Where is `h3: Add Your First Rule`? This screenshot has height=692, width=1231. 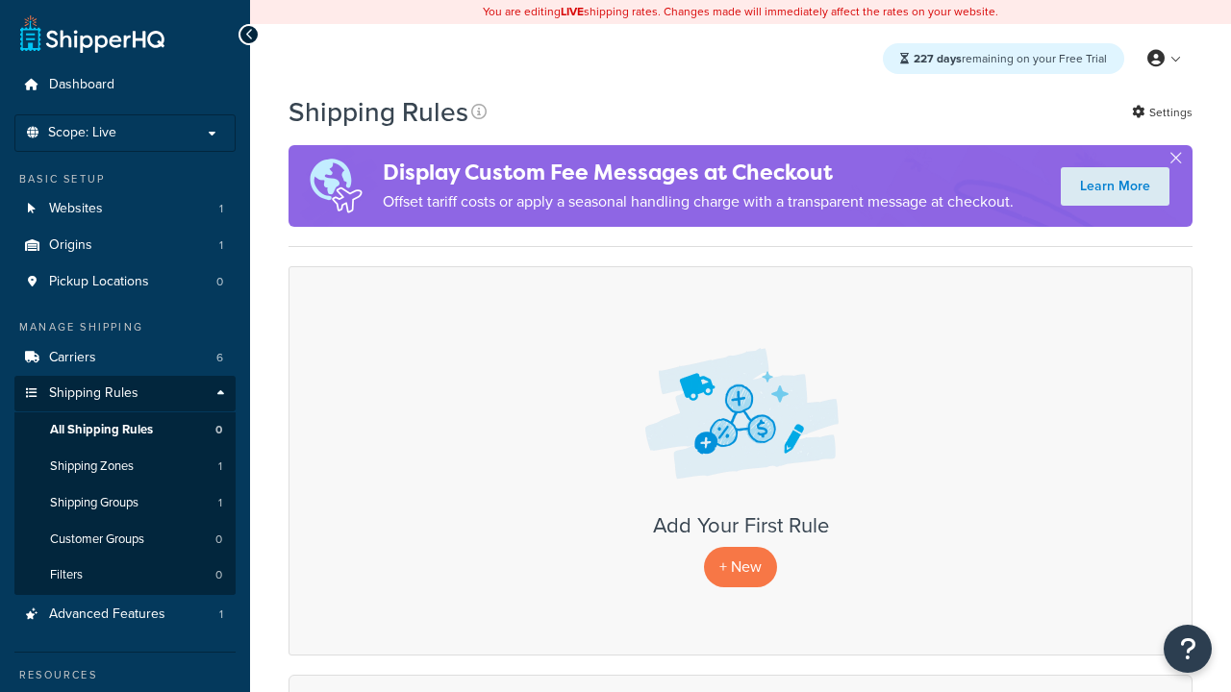
h3: Add Your First Rule is located at coordinates (740, 526).